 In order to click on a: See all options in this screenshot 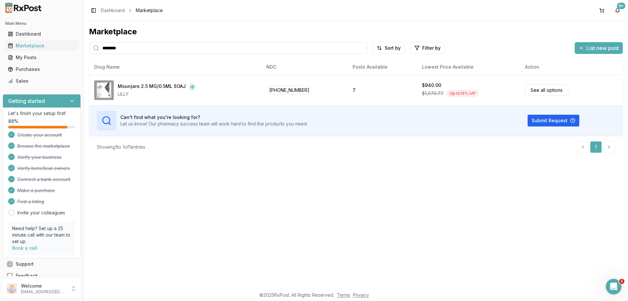, I will do `click(547, 90)`.